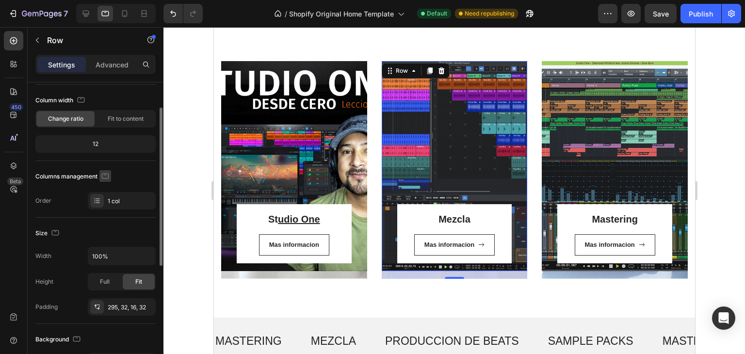 The width and height of the screenshot is (745, 354). What do you see at coordinates (119, 314) in the screenshot?
I see `p: MEZCLA` at bounding box center [119, 314].